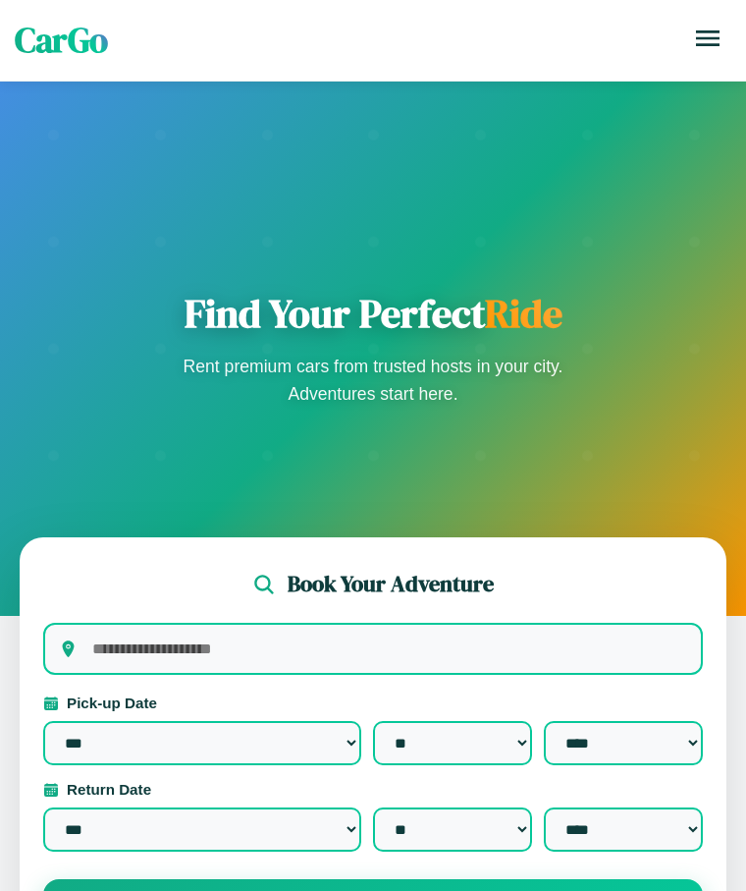 The image size is (746, 891). Describe the element at coordinates (524, 313) in the screenshot. I see `span: Ride` at that location.